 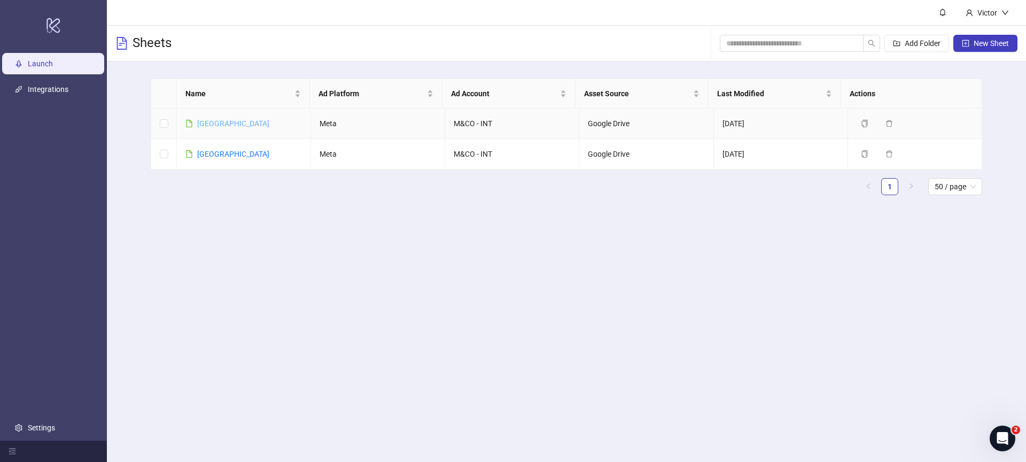 I want to click on span: search, so click(x=872, y=43).